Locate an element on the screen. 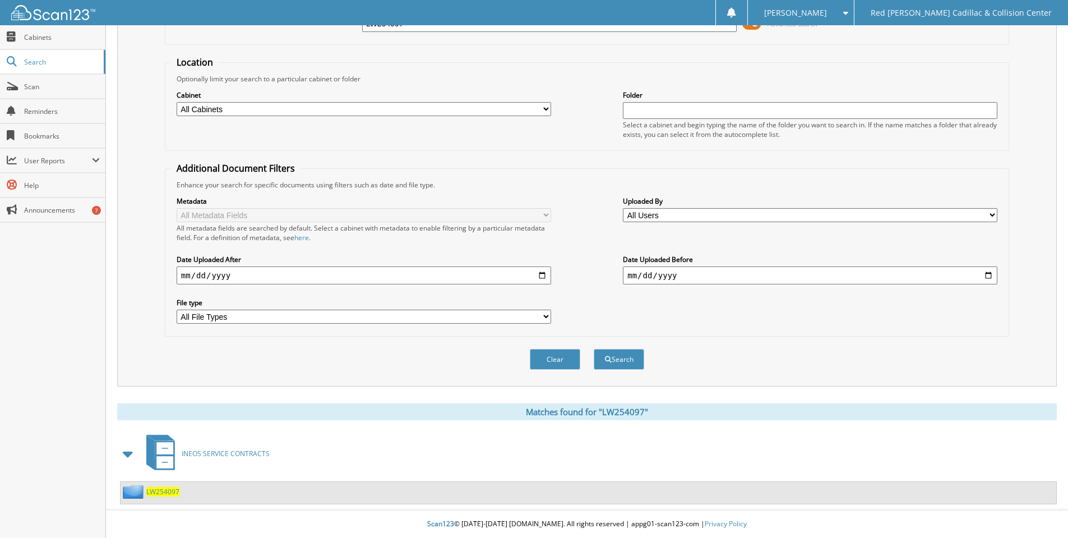  input: end is located at coordinates (810, 275).